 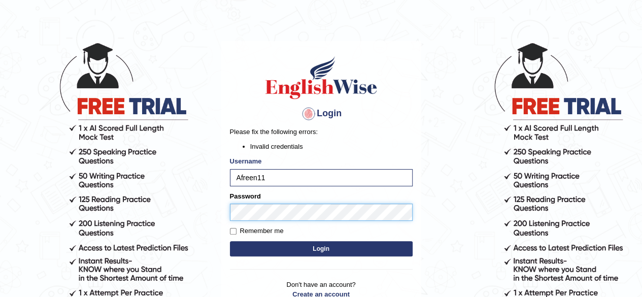 I want to click on img: Logo of English Wise sign in for intelligent practice with AI, so click(x=321, y=78).